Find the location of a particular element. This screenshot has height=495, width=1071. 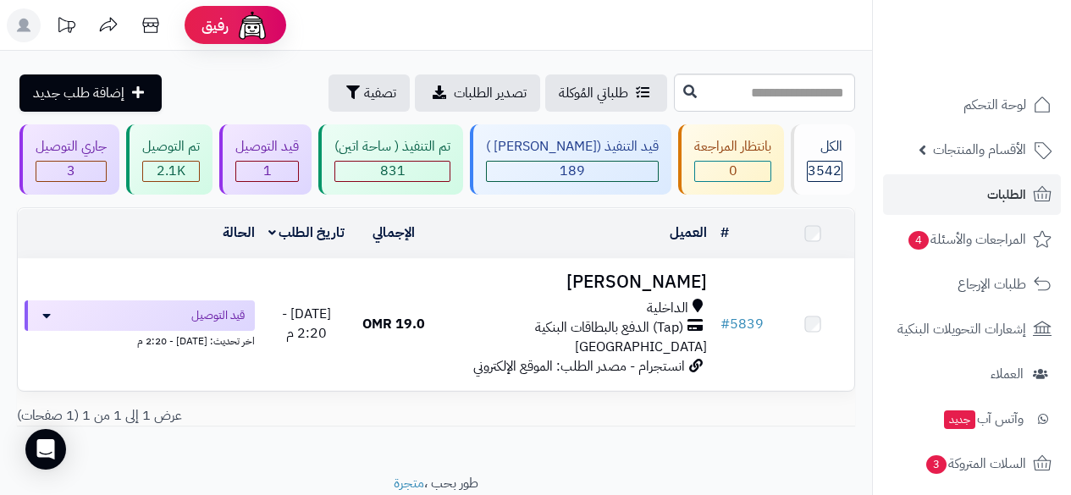

div: قيد التوصيل is located at coordinates (267, 146).